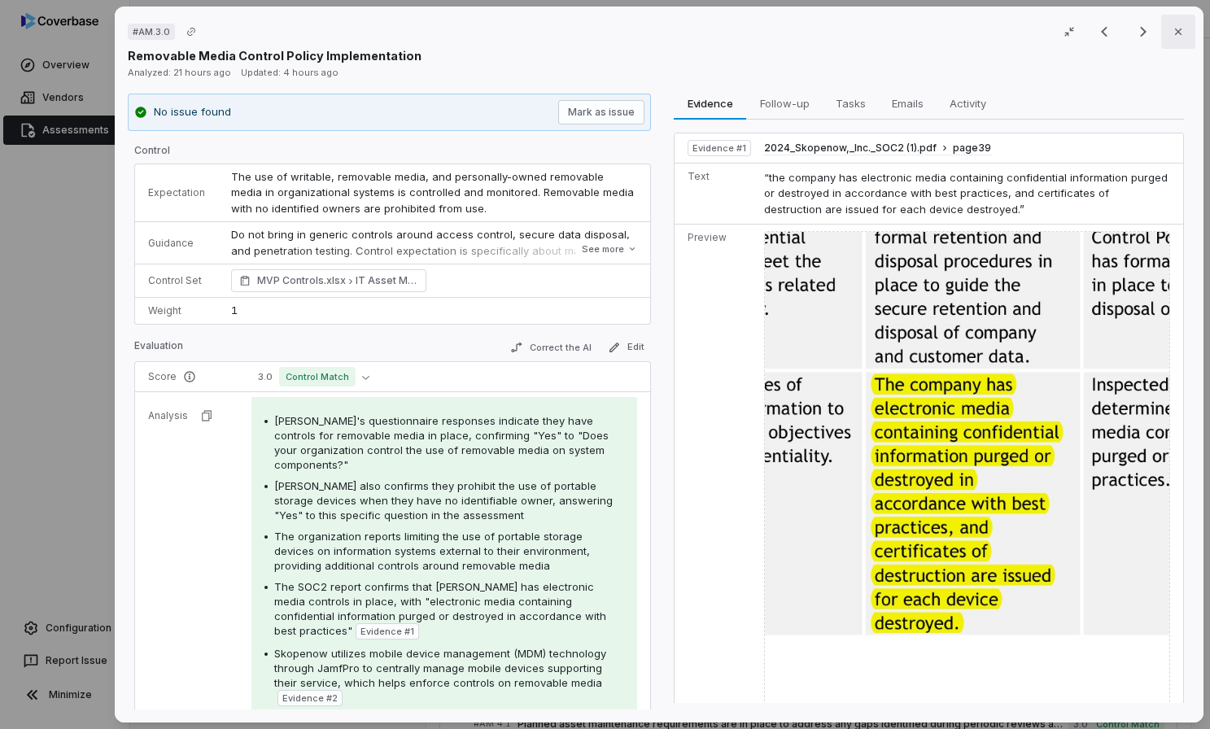  I want to click on button: Copy link, so click(191, 32).